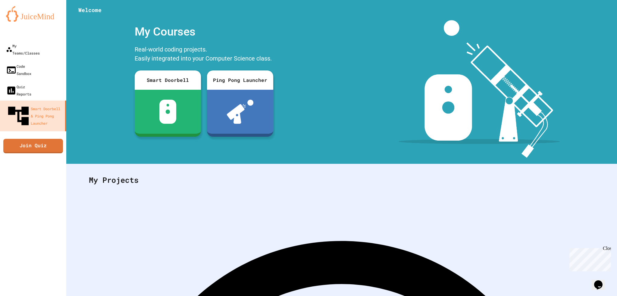 The height and width of the screenshot is (296, 617). I want to click on img: logo-orange.svg, so click(33, 14).